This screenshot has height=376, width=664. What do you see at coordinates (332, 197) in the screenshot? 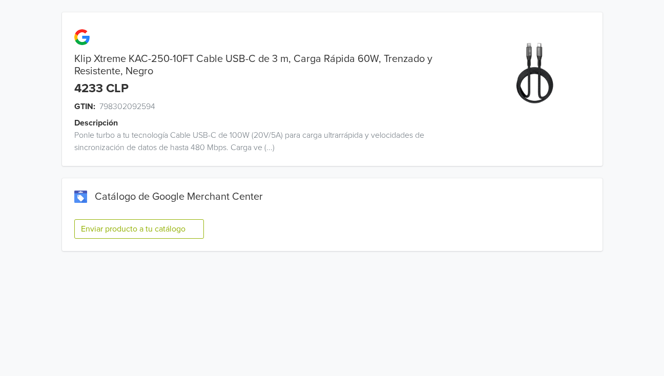
I see `div: Catálogo de Google Merchant Center` at bounding box center [332, 197].